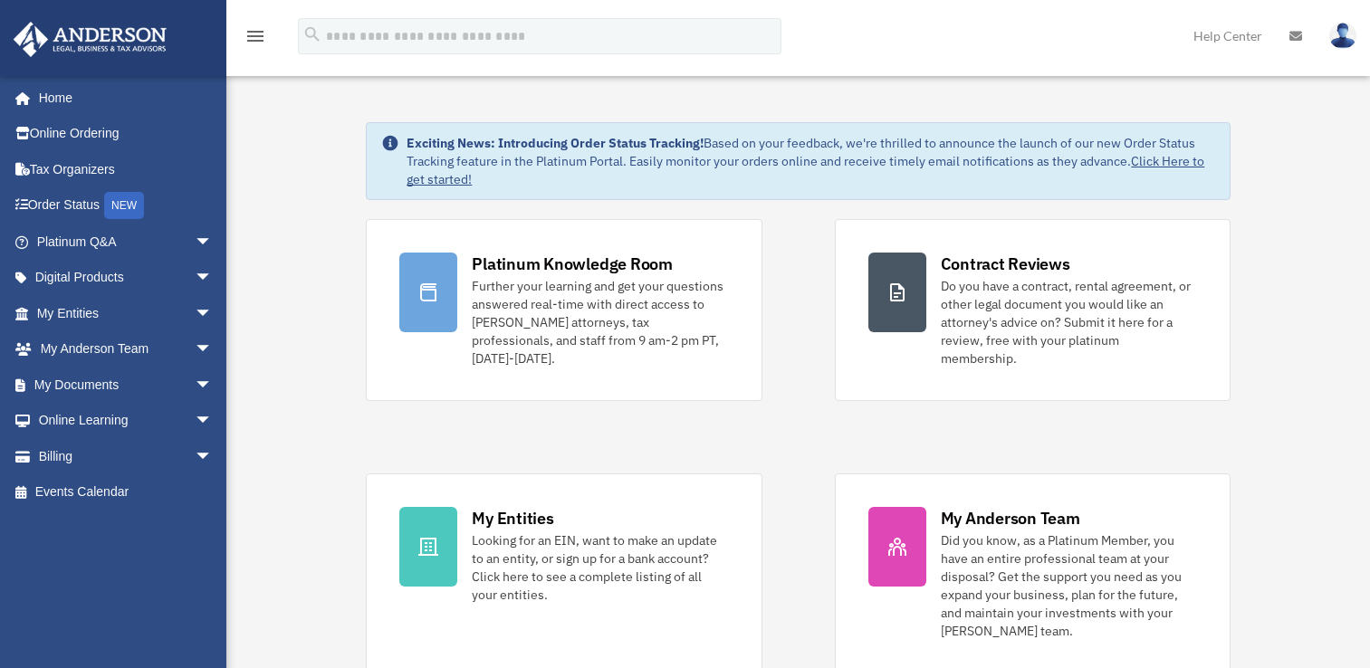  What do you see at coordinates (126, 421) in the screenshot?
I see `a: Online Learningarrow_drop_down` at bounding box center [126, 421].